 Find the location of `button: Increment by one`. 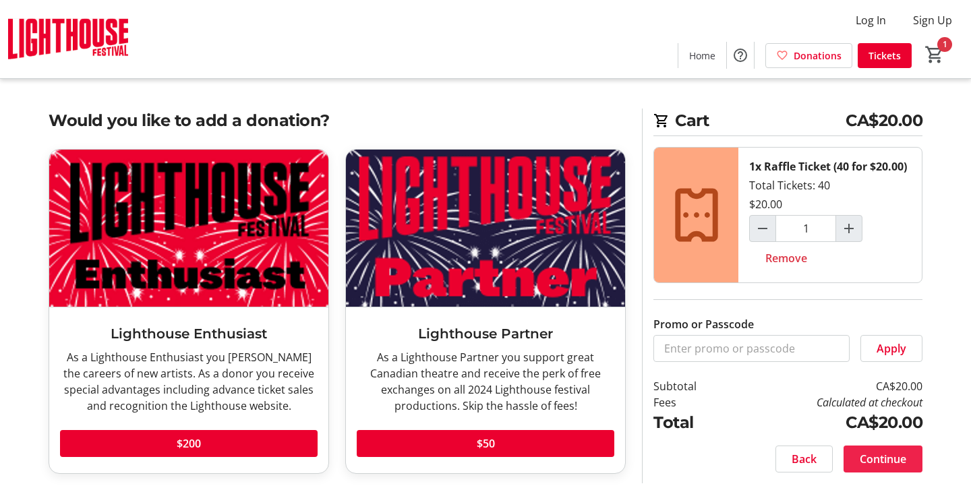

button: Increment by one is located at coordinates (849, 229).